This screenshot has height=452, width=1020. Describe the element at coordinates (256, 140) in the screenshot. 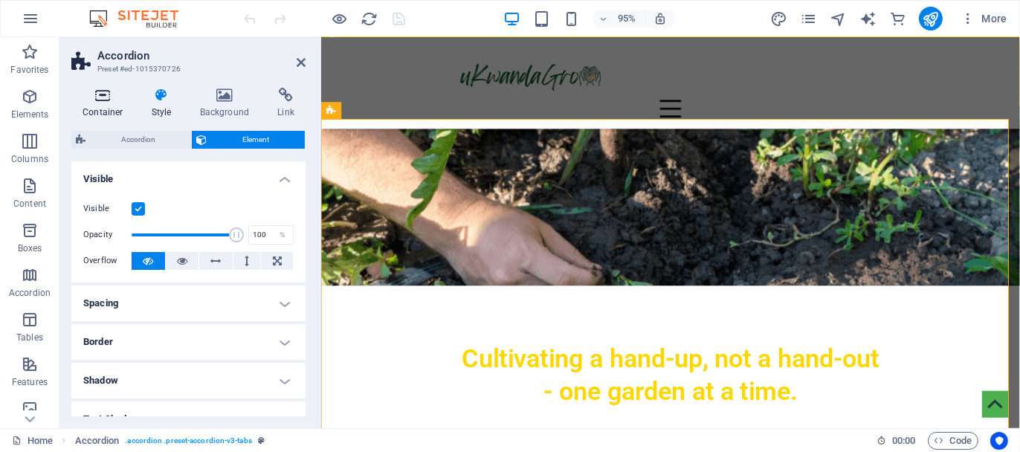

I see `span: Element` at that location.